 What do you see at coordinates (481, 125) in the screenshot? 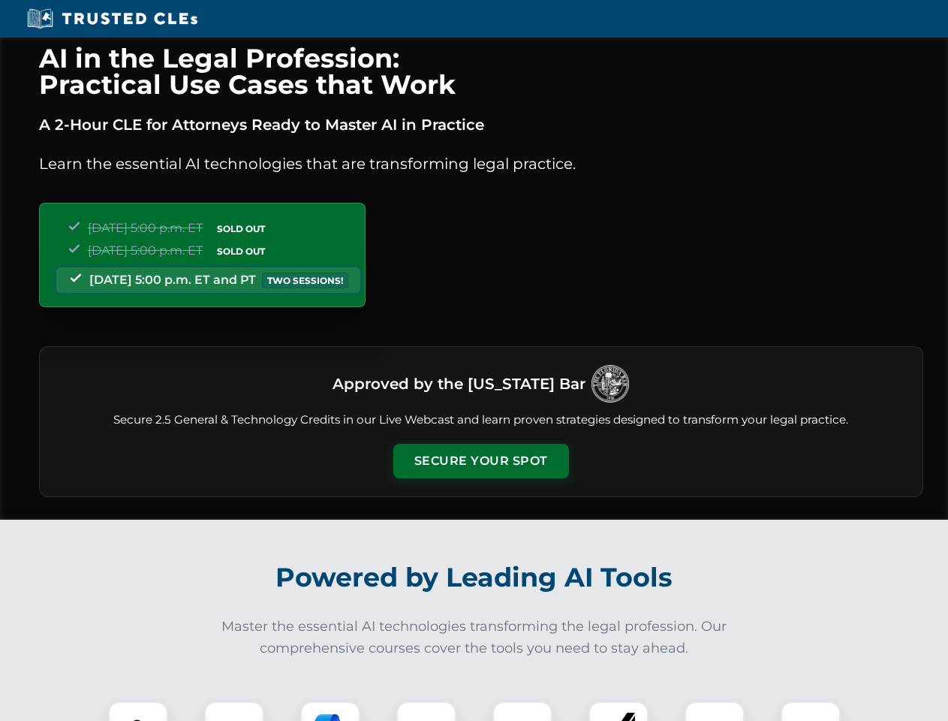
I see `p: A 2-Hour CLE for Attorneys Ready to Master AI in Practice` at bounding box center [481, 125].